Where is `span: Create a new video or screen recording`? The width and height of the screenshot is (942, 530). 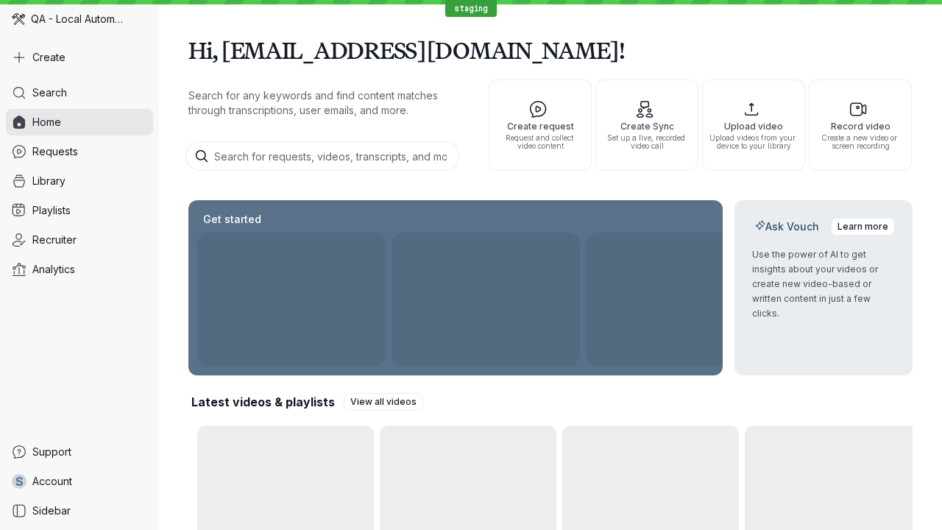 span: Create a new video or screen recording is located at coordinates (860, 142).